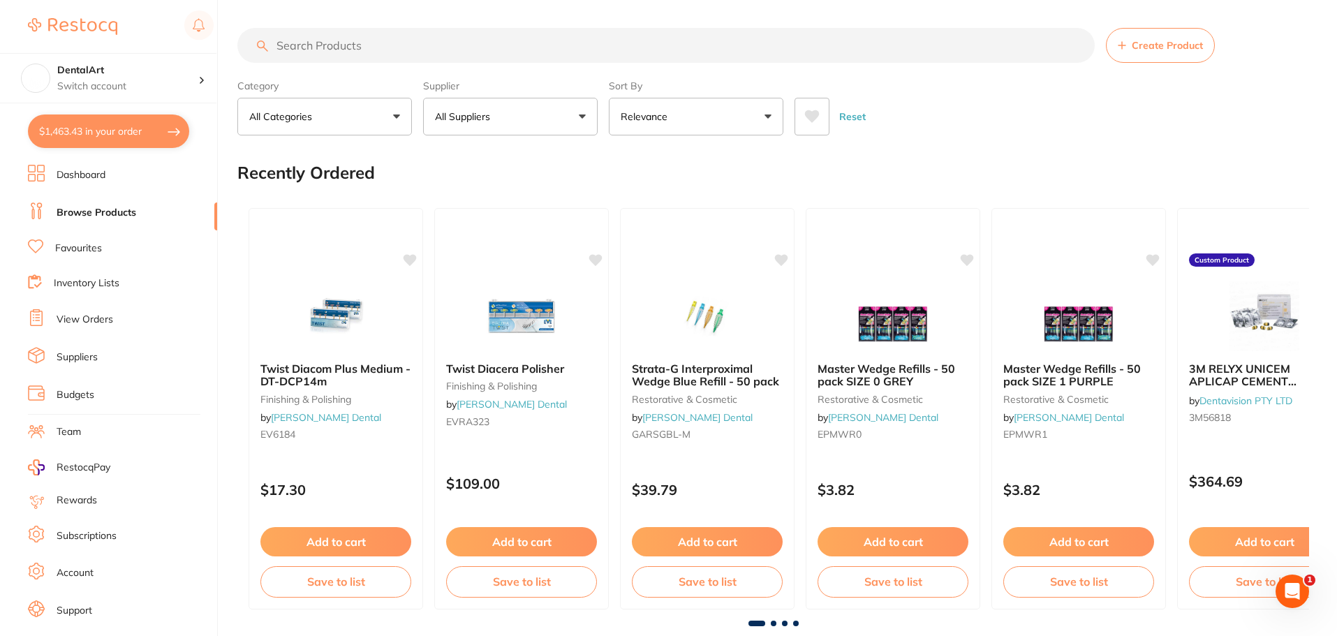  I want to click on small: EV6184, so click(336, 434).